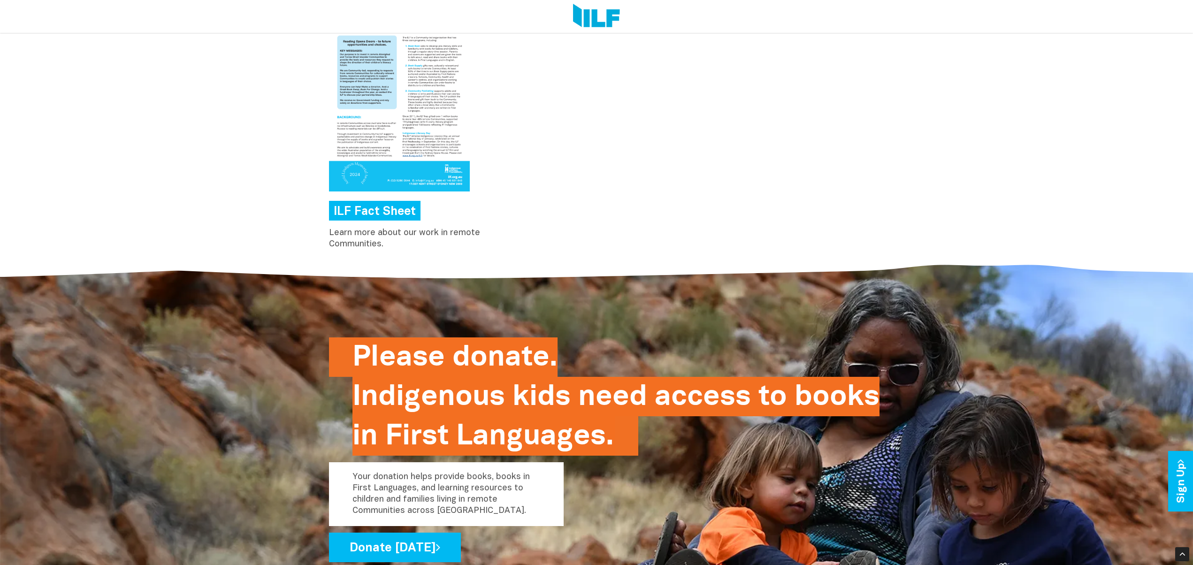 The width and height of the screenshot is (1193, 565). I want to click on p: Your donation helps provide books, books in First Languages, and learning resources to children a..., so click(446, 494).